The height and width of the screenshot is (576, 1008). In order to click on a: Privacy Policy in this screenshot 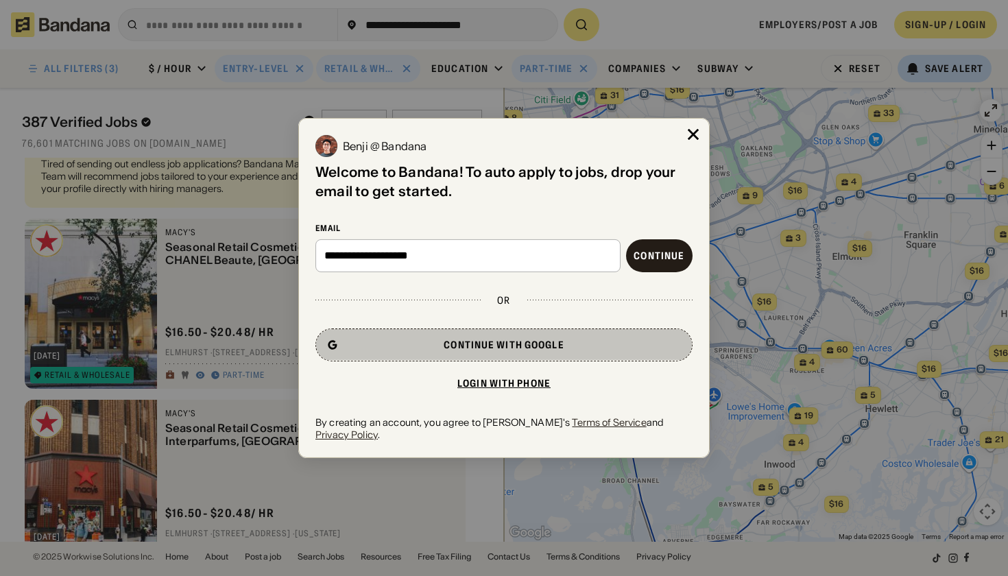, I will do `click(346, 435)`.